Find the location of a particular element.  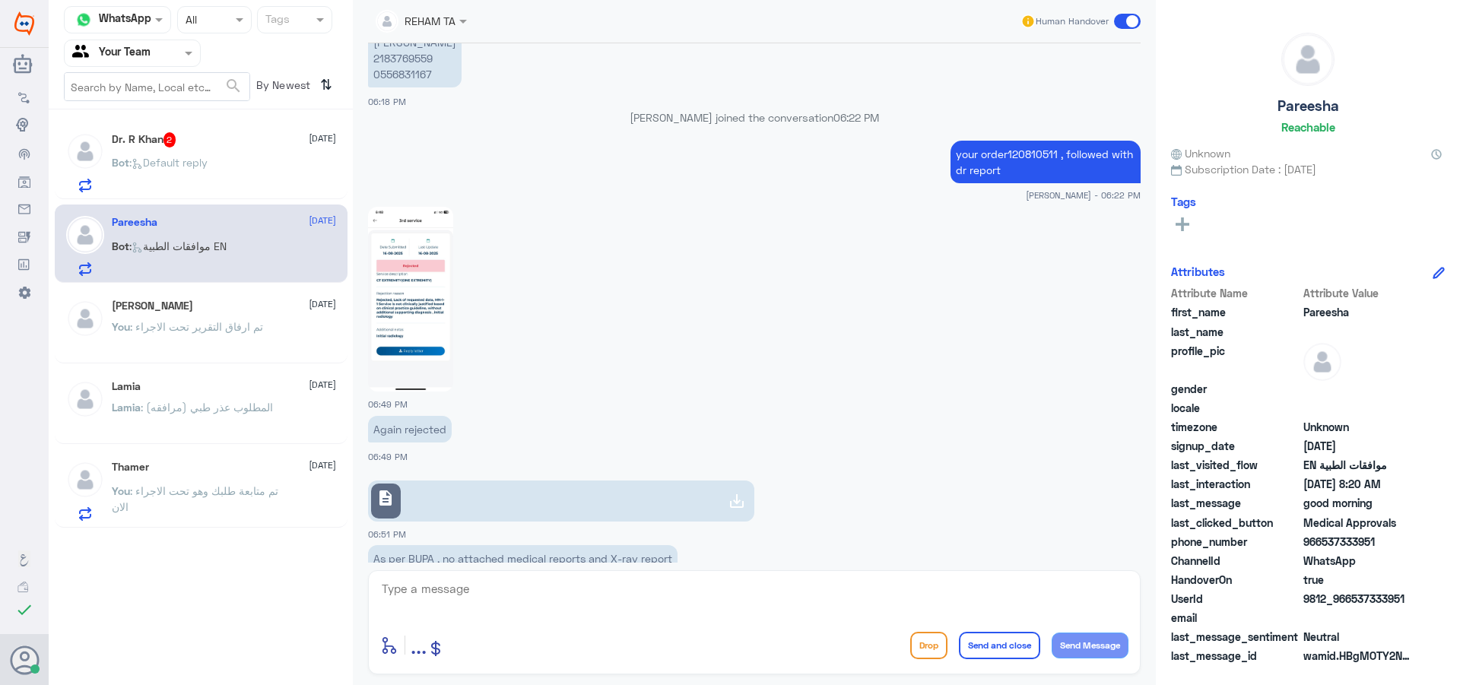

button: Send Message is located at coordinates (1090, 646).